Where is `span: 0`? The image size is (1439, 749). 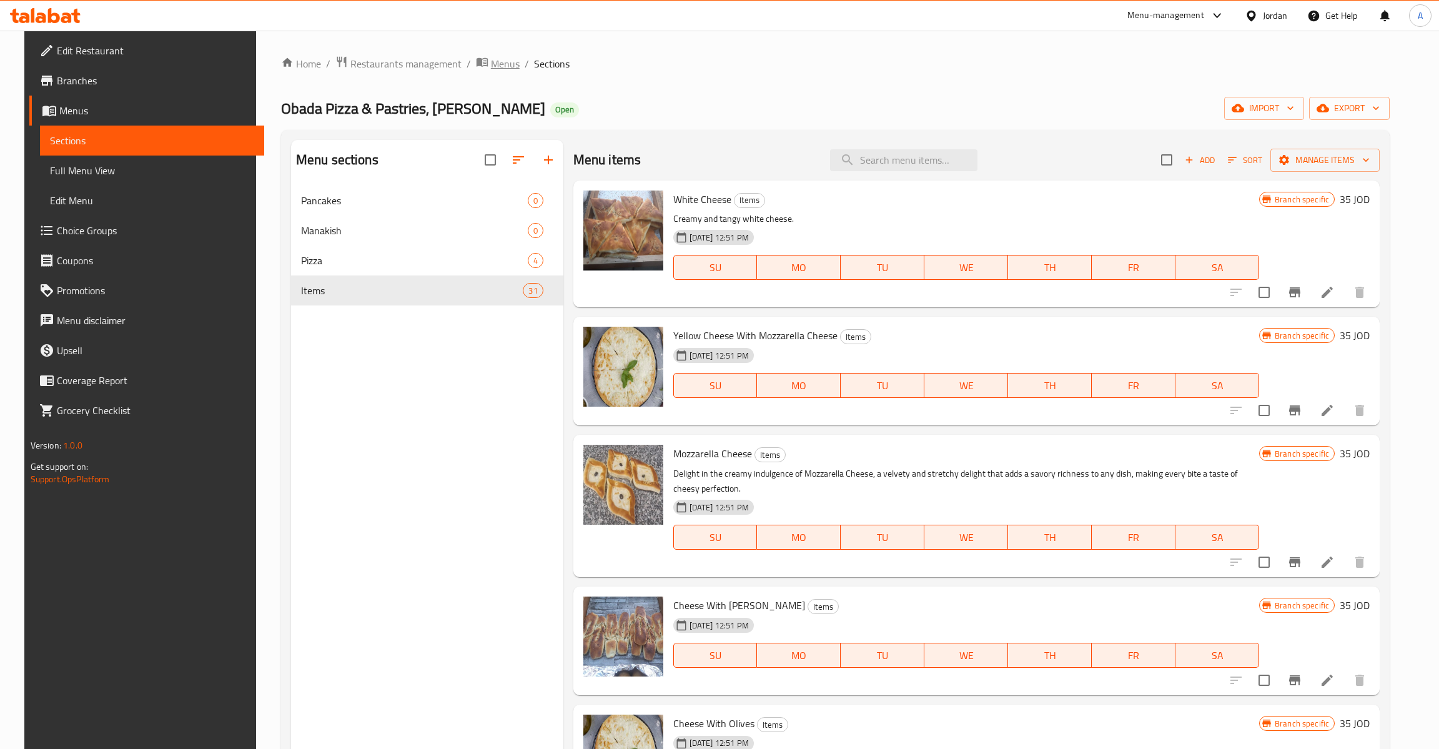 span: 0 is located at coordinates (535, 231).